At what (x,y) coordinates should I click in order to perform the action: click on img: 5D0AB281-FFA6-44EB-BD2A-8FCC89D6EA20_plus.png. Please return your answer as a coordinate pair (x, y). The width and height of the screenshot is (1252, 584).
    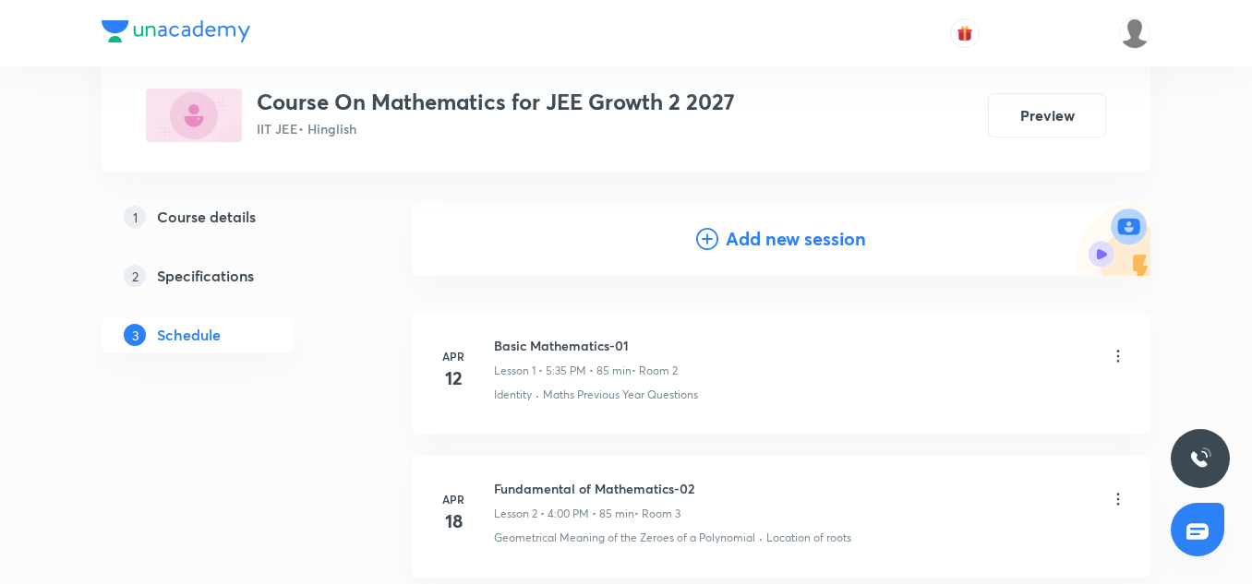
    Looking at the image, I should click on (194, 115).